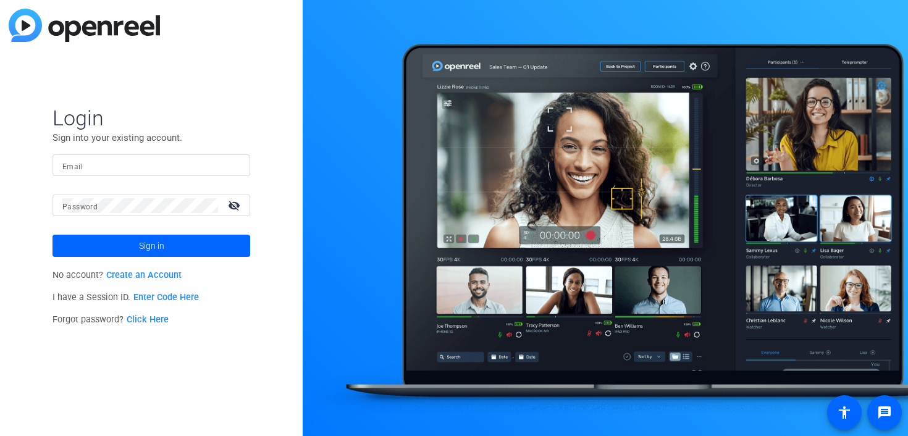 Image resolution: width=908 pixels, height=436 pixels. Describe the element at coordinates (845, 413) in the screenshot. I see `mat-icon: accessibility` at that location.